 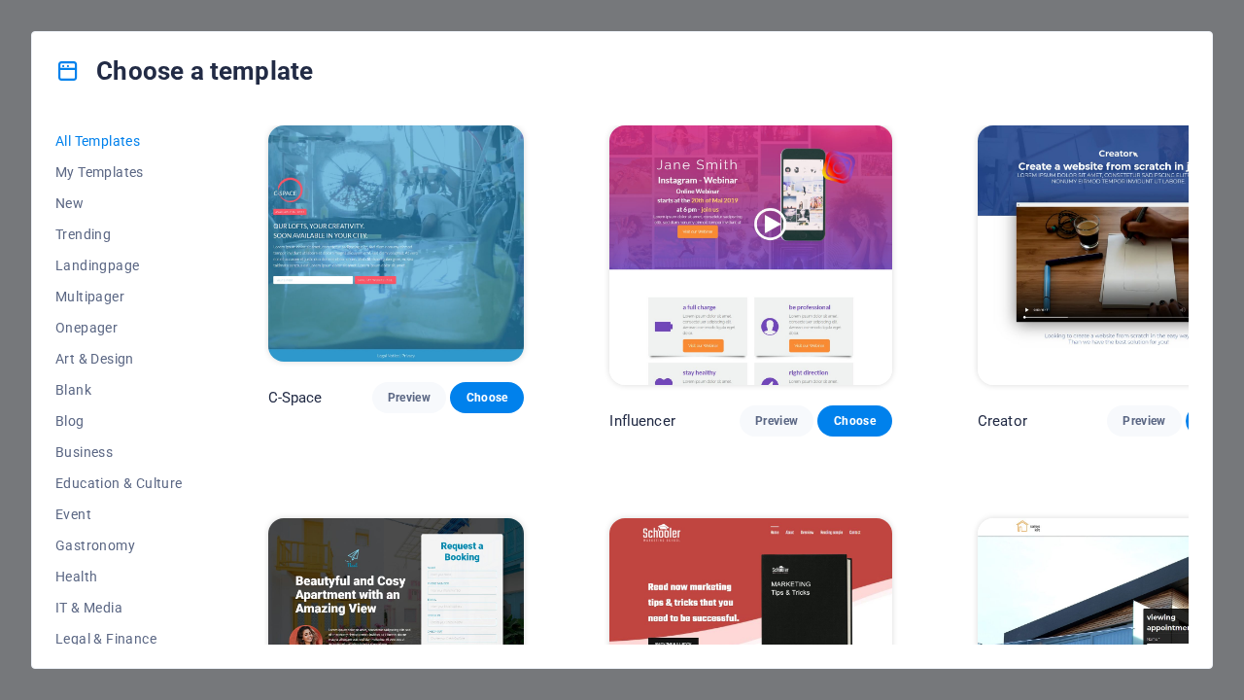 What do you see at coordinates (119, 359) in the screenshot?
I see `span: Art & Design` at bounding box center [119, 359].